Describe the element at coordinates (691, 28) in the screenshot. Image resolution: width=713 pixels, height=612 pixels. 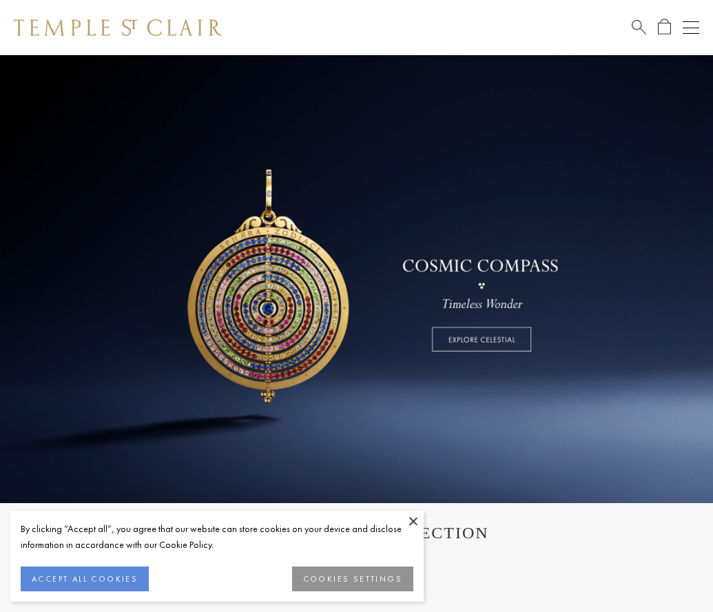
I see `button: Open navigation` at that location.